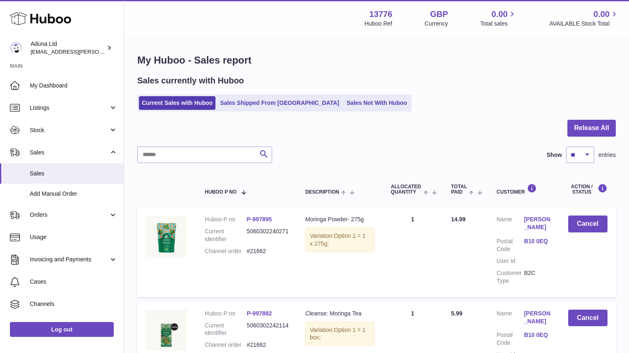 This screenshot has width=629, height=353. I want to click on td: 1, so click(412, 252).